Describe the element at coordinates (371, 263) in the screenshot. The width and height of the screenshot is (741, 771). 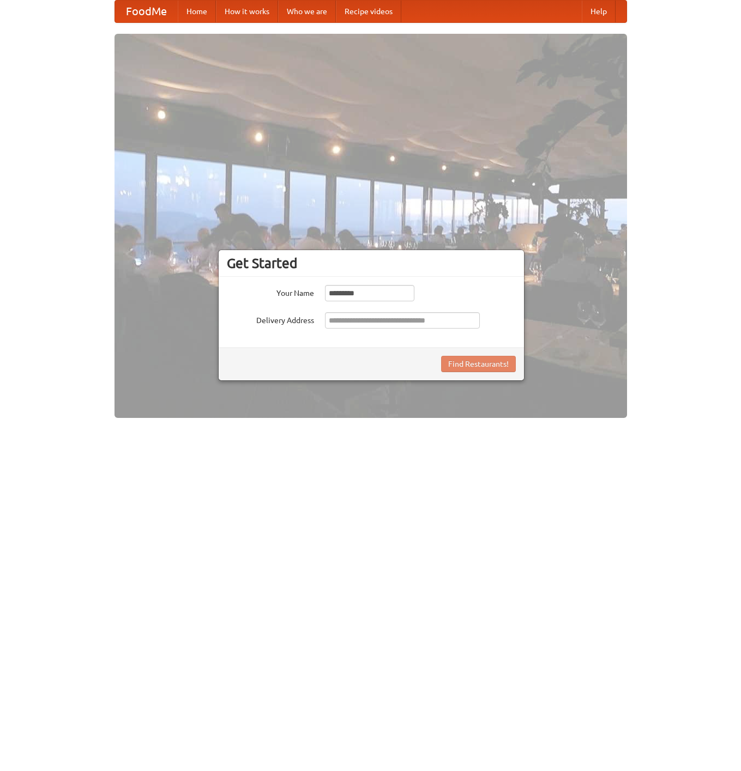
I see `h3: Get Started` at that location.